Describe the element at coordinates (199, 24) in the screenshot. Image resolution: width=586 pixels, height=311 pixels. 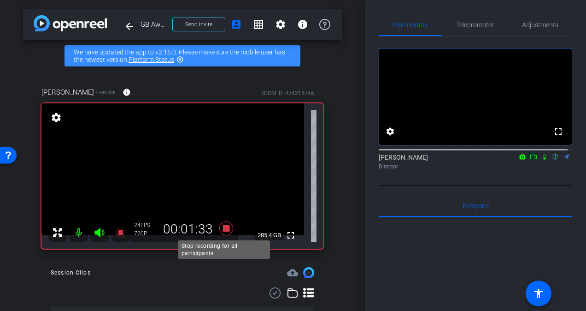
I see `button: Send invite` at that location.